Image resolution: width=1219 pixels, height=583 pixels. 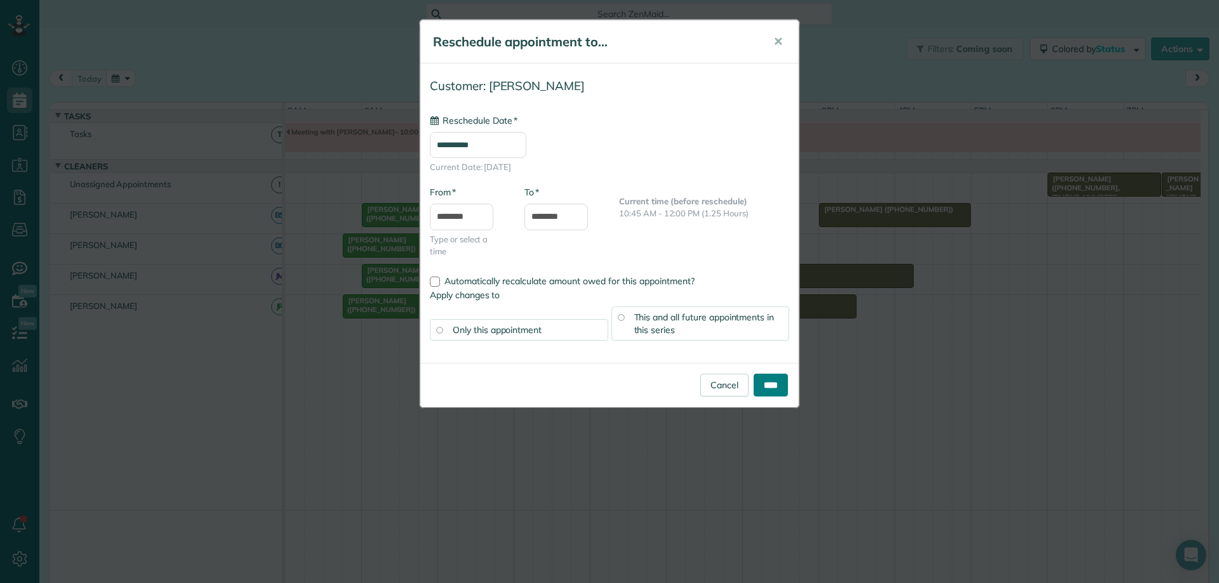 What do you see at coordinates (704, 324) in the screenshot?
I see `span: This and all future appointments in this series` at bounding box center [704, 324].